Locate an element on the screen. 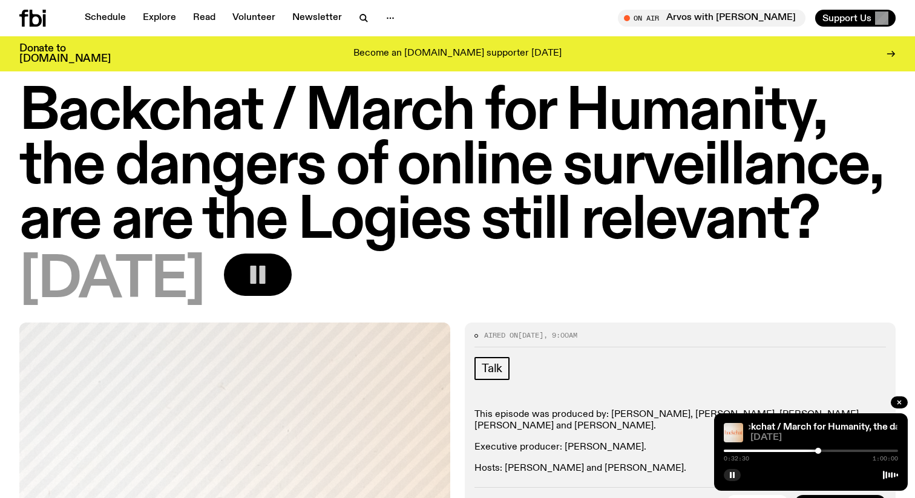 The image size is (915, 498). a: Read is located at coordinates (204, 18).